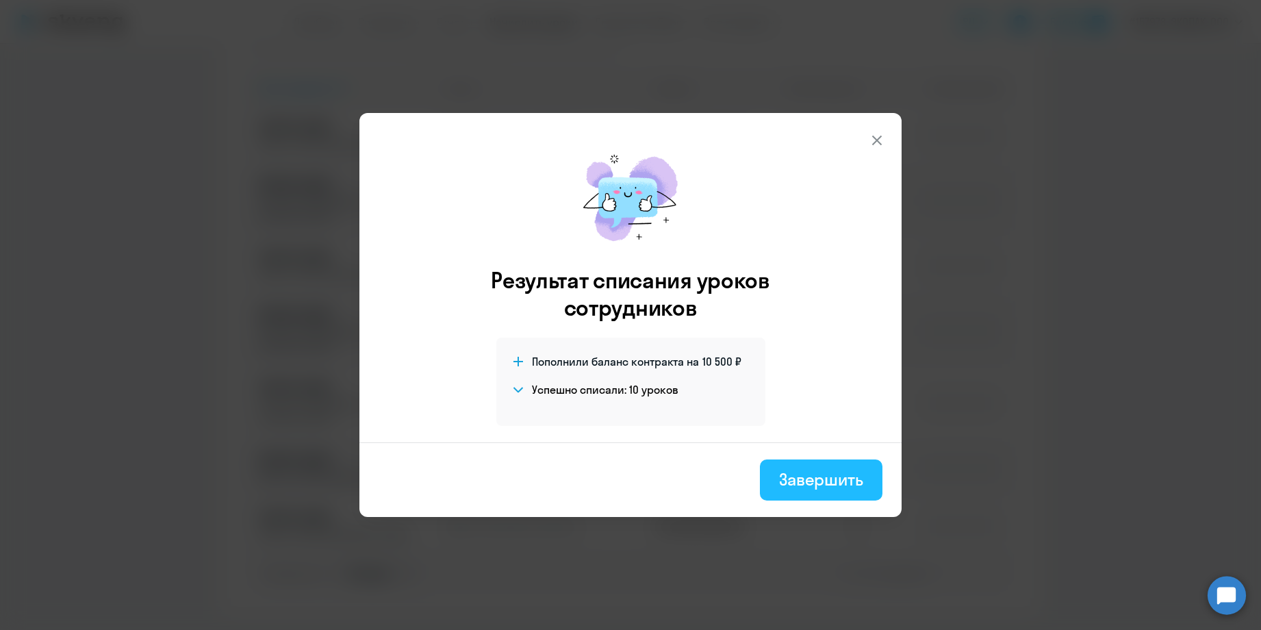 This screenshot has height=630, width=1261. What do you see at coordinates (605, 389) in the screenshot?
I see `h4: Успешно списали: 10 уроков` at bounding box center [605, 389].